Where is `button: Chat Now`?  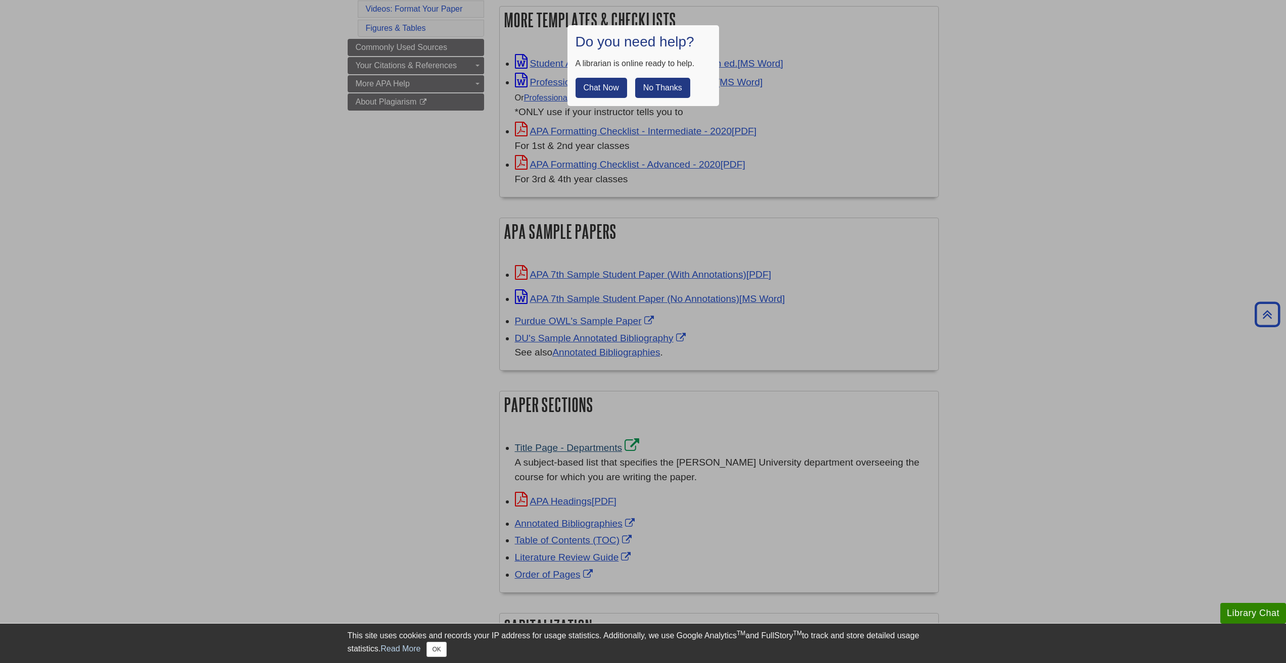
button: Chat Now is located at coordinates (601, 88).